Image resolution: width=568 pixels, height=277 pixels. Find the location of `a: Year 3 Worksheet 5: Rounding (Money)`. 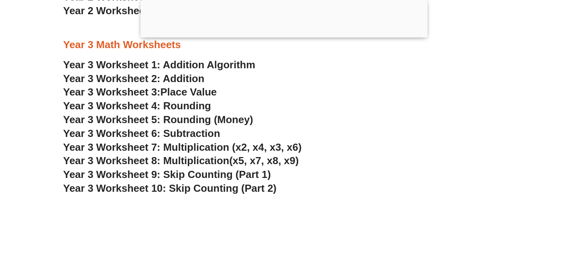

a: Year 3 Worksheet 5: Rounding (Money) is located at coordinates (158, 119).